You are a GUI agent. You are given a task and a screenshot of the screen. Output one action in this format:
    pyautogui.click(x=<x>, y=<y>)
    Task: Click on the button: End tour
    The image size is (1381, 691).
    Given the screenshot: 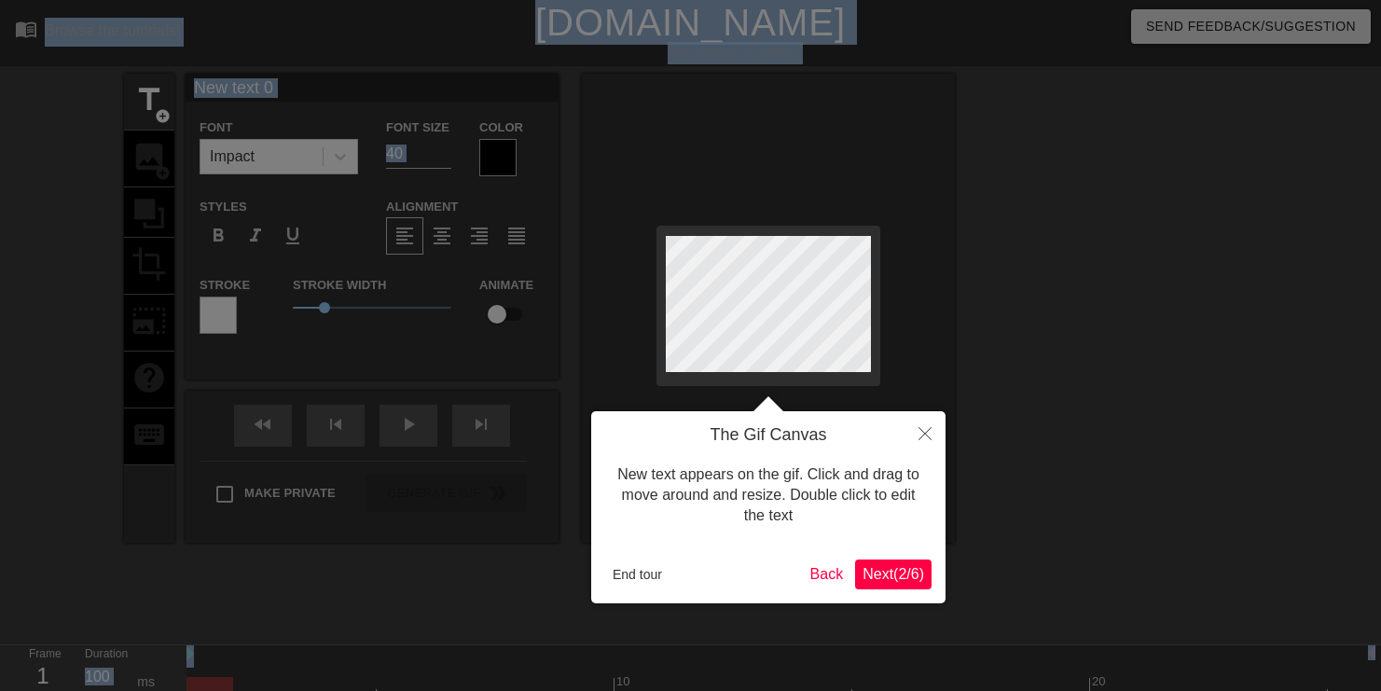 What is the action you would take?
    pyautogui.click(x=637, y=574)
    